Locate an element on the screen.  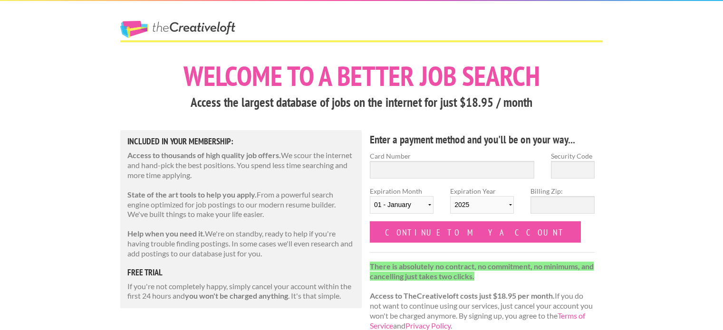
h4: Enter a payment method and you'll be on your way... is located at coordinates (482, 140).